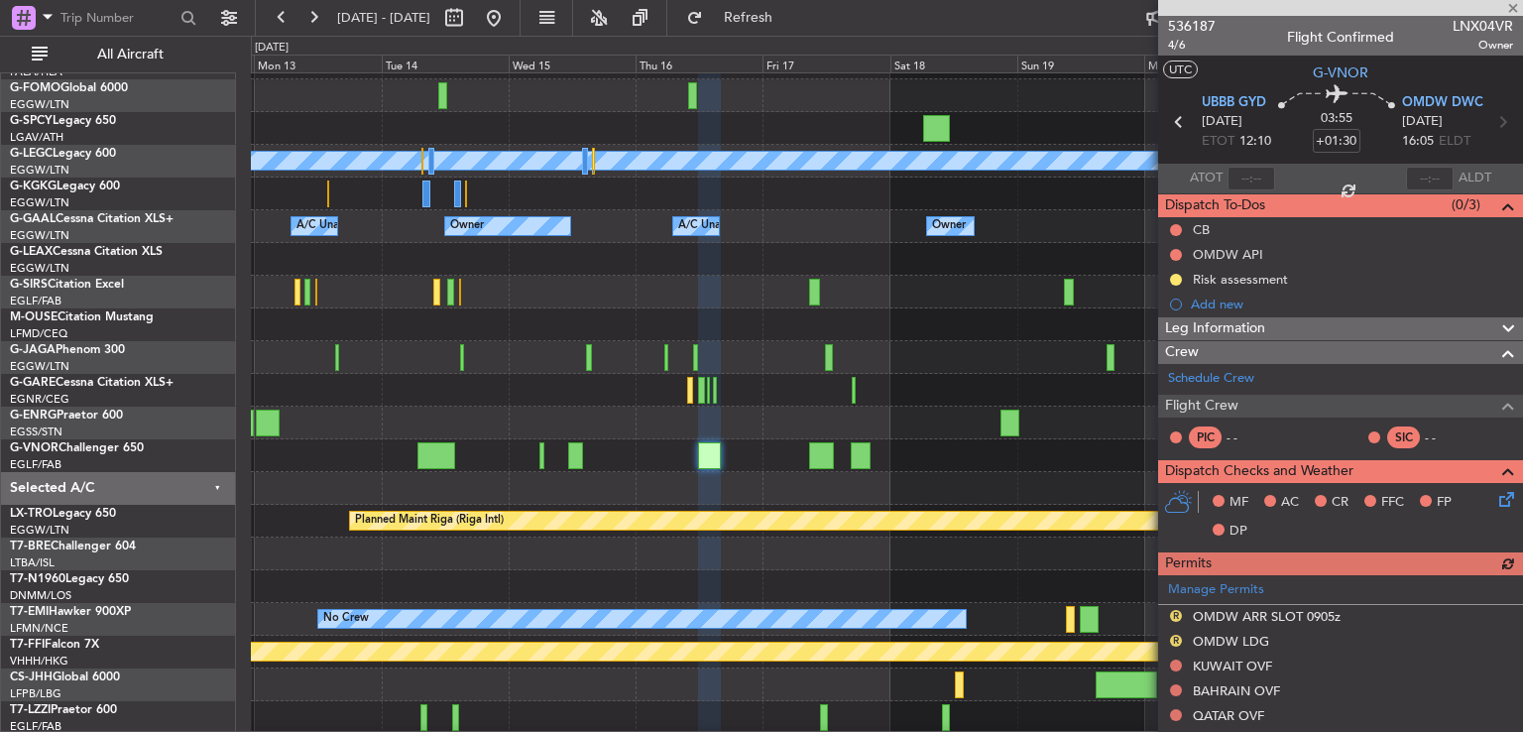  What do you see at coordinates (572, 63) in the screenshot?
I see `div: Wed 15` at bounding box center [572, 63].